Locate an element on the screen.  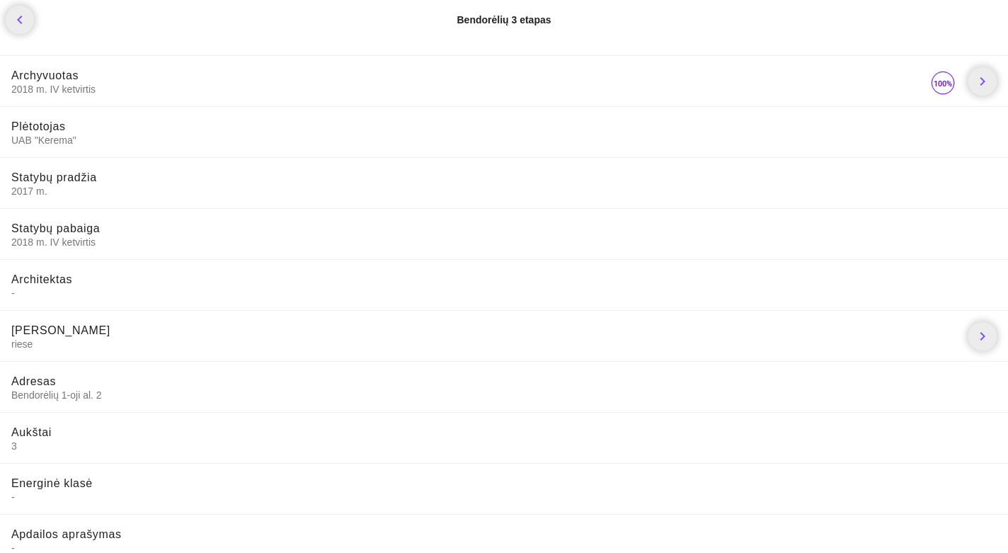
i: chevron_left is located at coordinates (20, 20).